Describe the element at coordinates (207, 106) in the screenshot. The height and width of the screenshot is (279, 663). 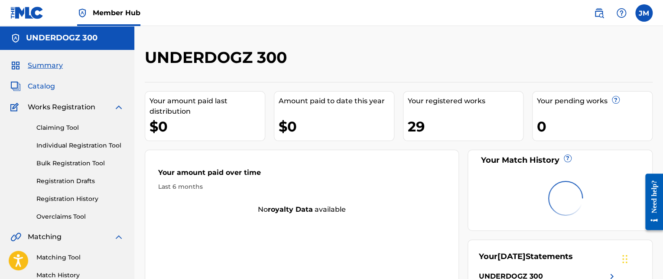
I see `div: Your amount paid last distribution` at that location.